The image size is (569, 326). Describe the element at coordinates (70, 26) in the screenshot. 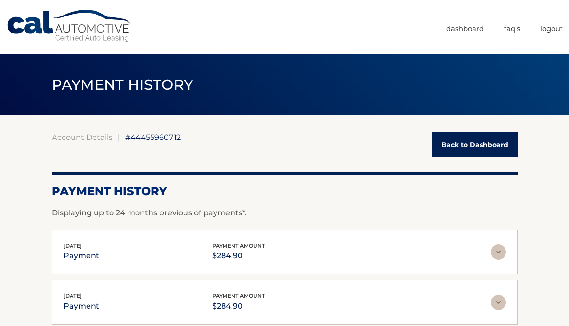

I see `a: Cal Automotive` at that location.